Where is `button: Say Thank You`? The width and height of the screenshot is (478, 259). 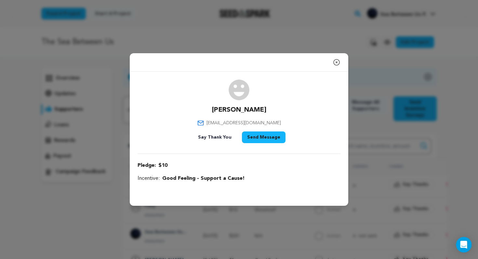
button: Say Thank You is located at coordinates (215, 138).